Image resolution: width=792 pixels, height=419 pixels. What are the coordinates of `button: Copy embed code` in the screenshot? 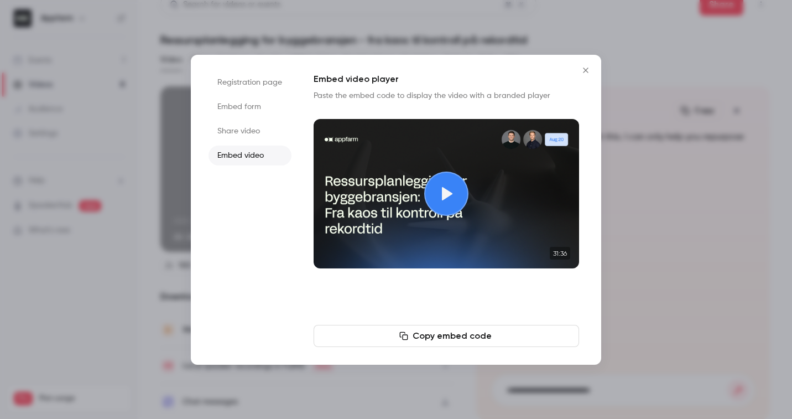 It's located at (446, 336).